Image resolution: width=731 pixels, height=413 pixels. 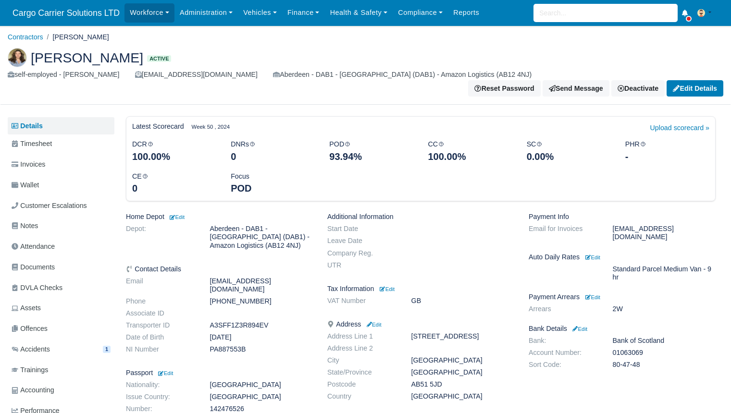 I want to click on button: Reset Password, so click(x=504, y=88).